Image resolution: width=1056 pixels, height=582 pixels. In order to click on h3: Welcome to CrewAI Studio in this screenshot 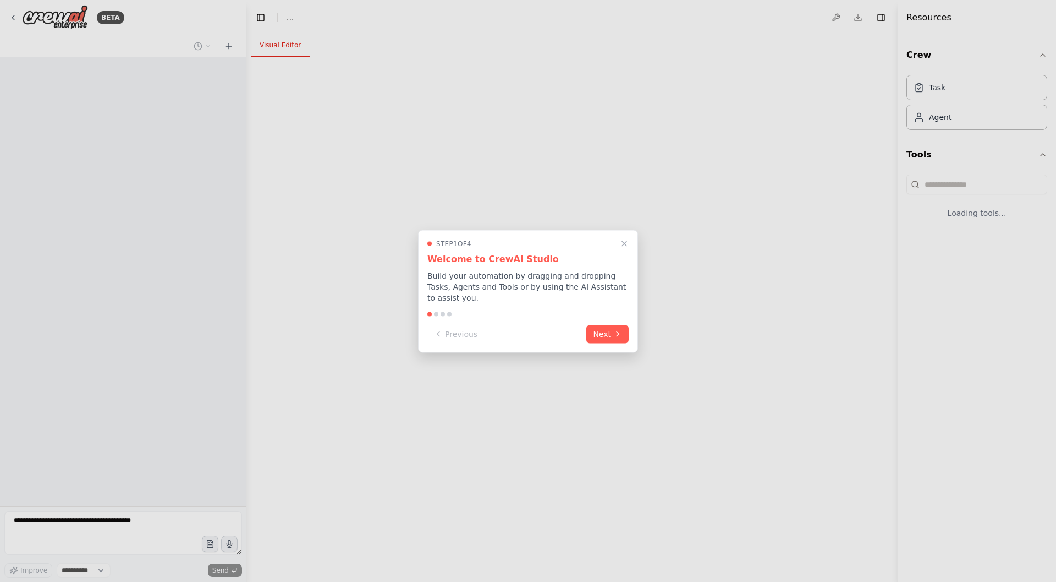, I will do `click(528, 259)`.